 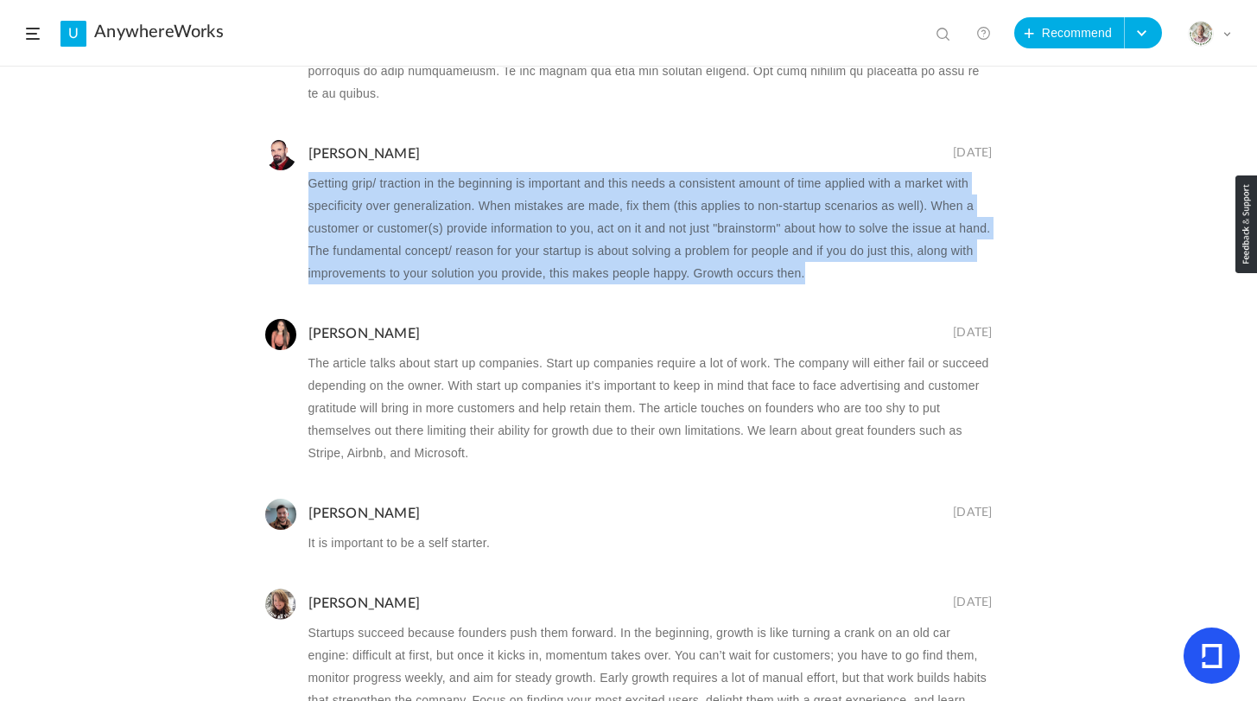 I want to click on img: isimg-722532.JPG, so click(x=281, y=334).